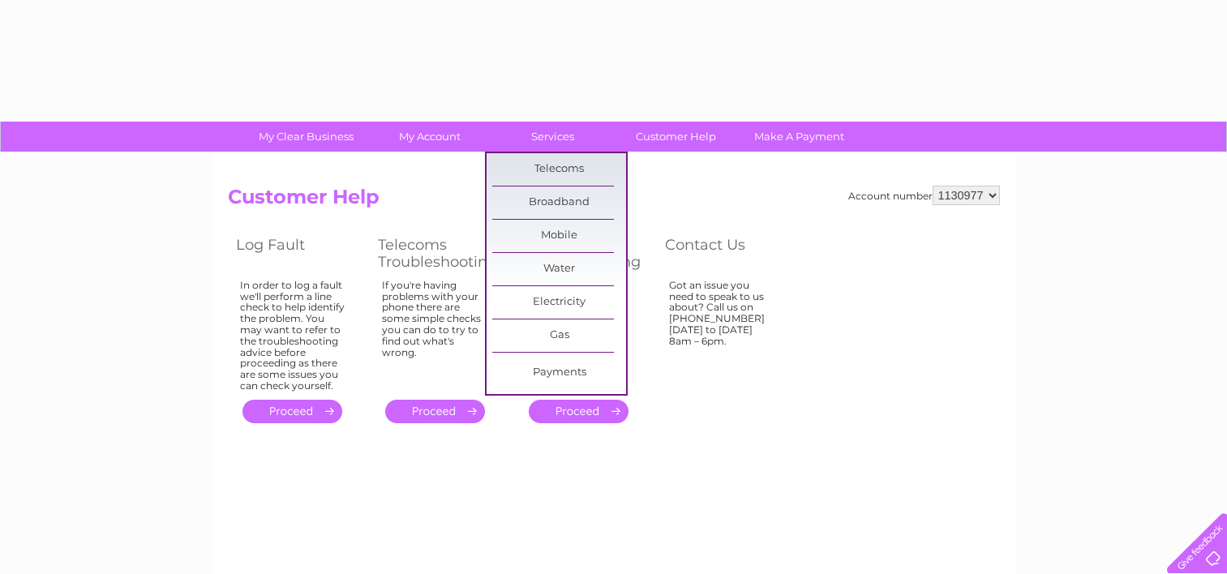  Describe the element at coordinates (799, 136) in the screenshot. I see `a: Make A Payment` at that location.